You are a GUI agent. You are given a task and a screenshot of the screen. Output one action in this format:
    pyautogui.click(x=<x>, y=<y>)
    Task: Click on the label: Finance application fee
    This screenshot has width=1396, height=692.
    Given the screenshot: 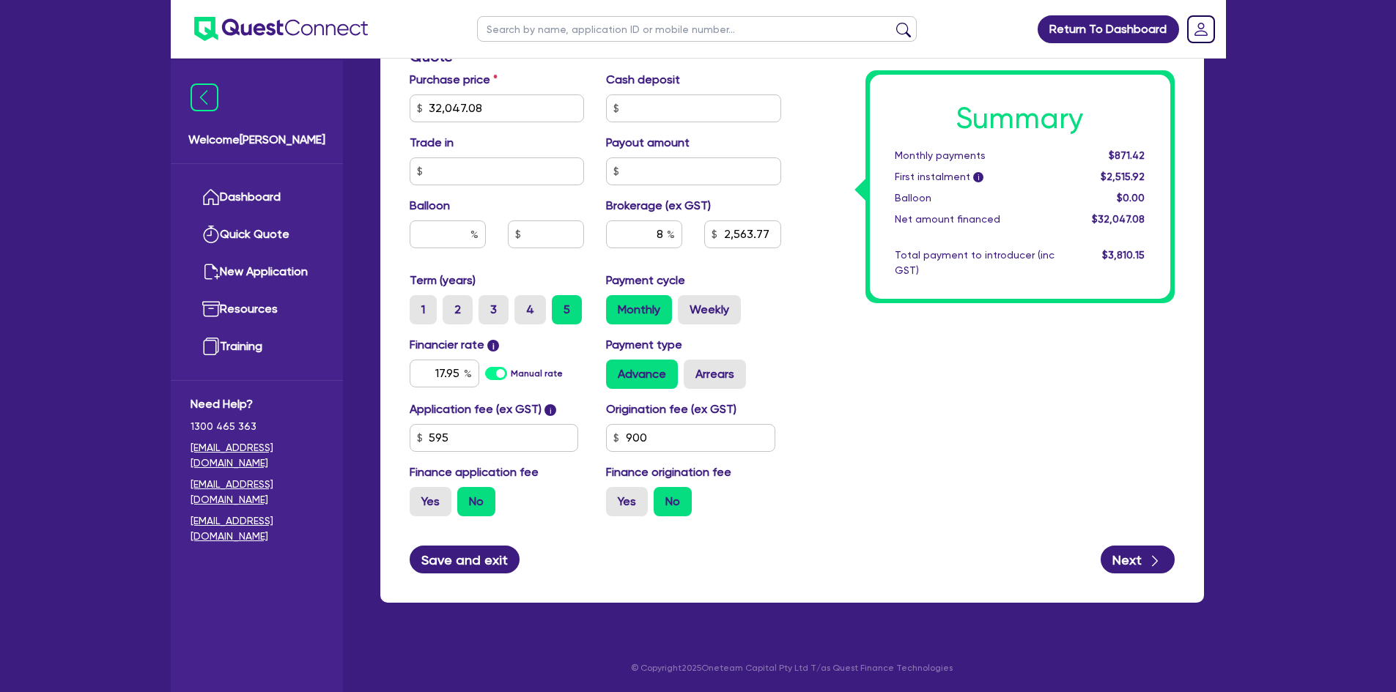 What is the action you would take?
    pyautogui.click(x=474, y=473)
    